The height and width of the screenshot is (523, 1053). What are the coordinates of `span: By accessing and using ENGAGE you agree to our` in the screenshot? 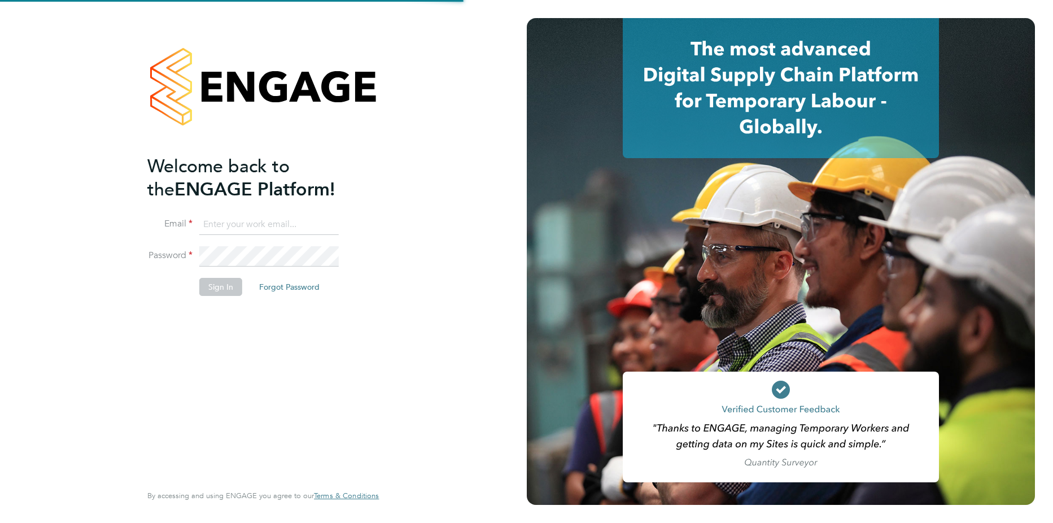 It's located at (263, 495).